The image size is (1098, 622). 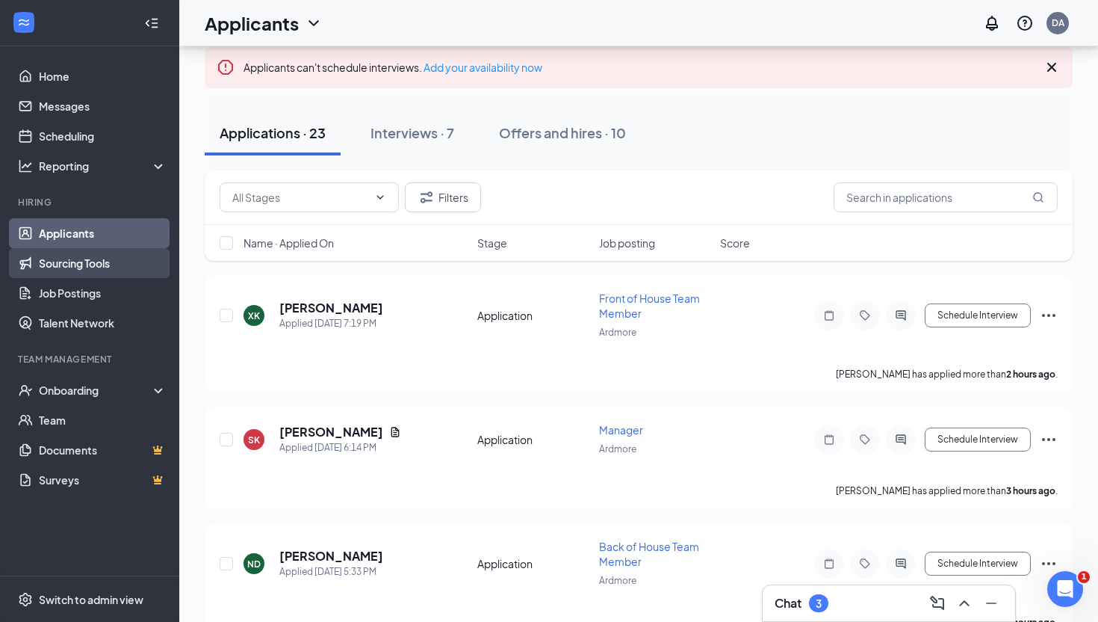 What do you see at coordinates (1025, 23) in the screenshot?
I see `svg: QuestionInfo` at bounding box center [1025, 23].